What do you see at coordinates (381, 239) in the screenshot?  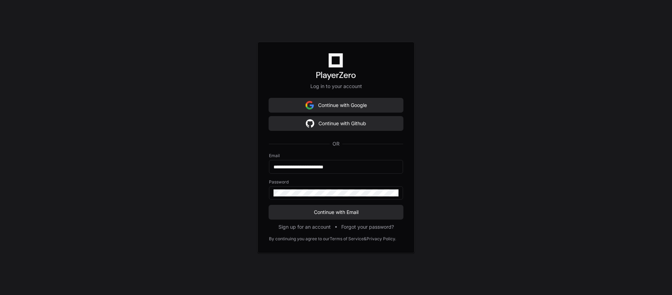 I see `a: Privacy Policy.` at bounding box center [381, 239].